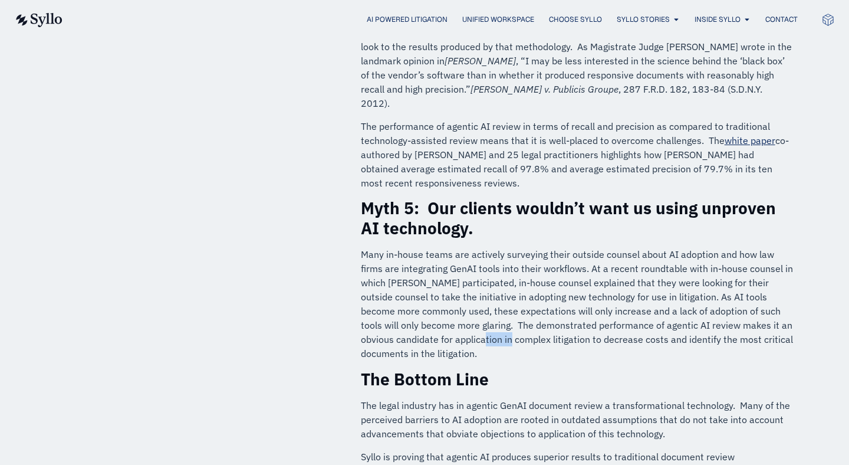  Describe the element at coordinates (407, 19) in the screenshot. I see `a: AI Powered Litigation` at that location.